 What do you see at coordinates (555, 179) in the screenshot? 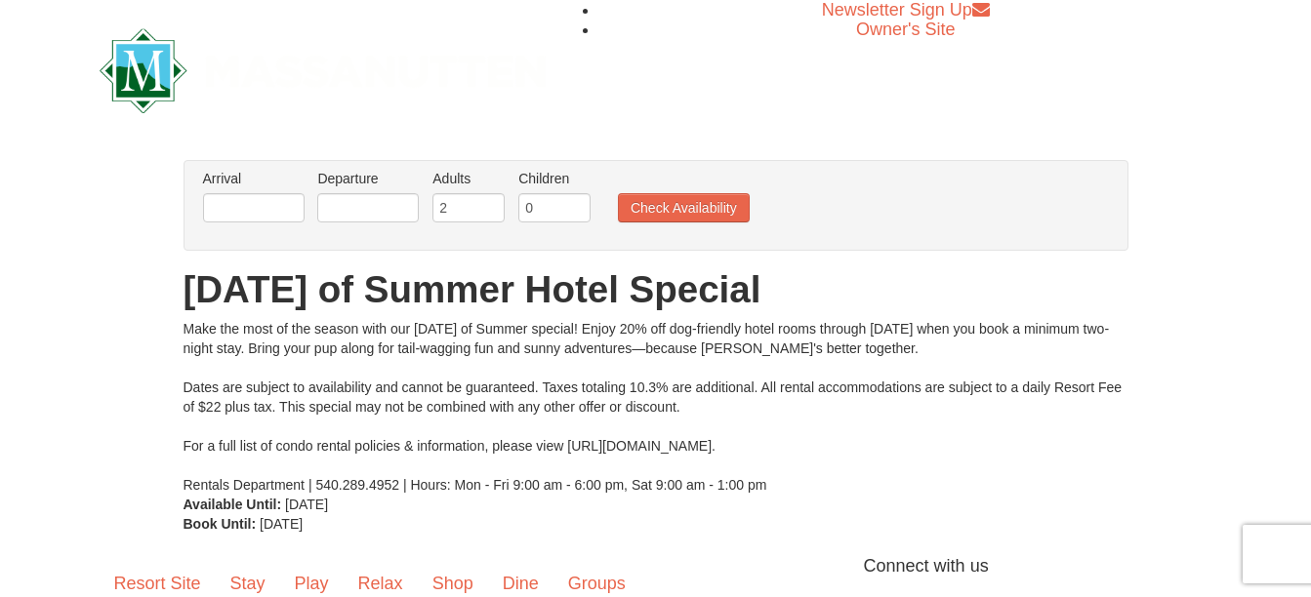
I see `label: Children` at bounding box center [555, 179].